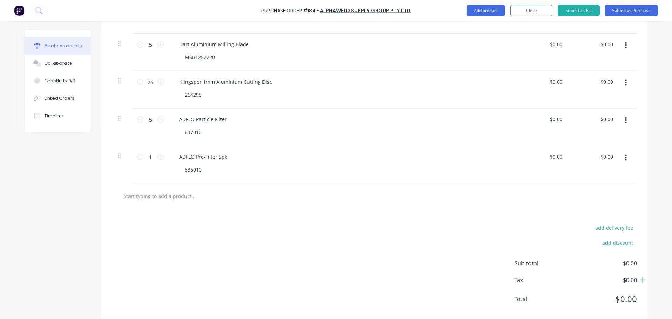 The width and height of the screenshot is (672, 319). Describe the element at coordinates (58, 116) in the screenshot. I see `button: Timeline` at that location.